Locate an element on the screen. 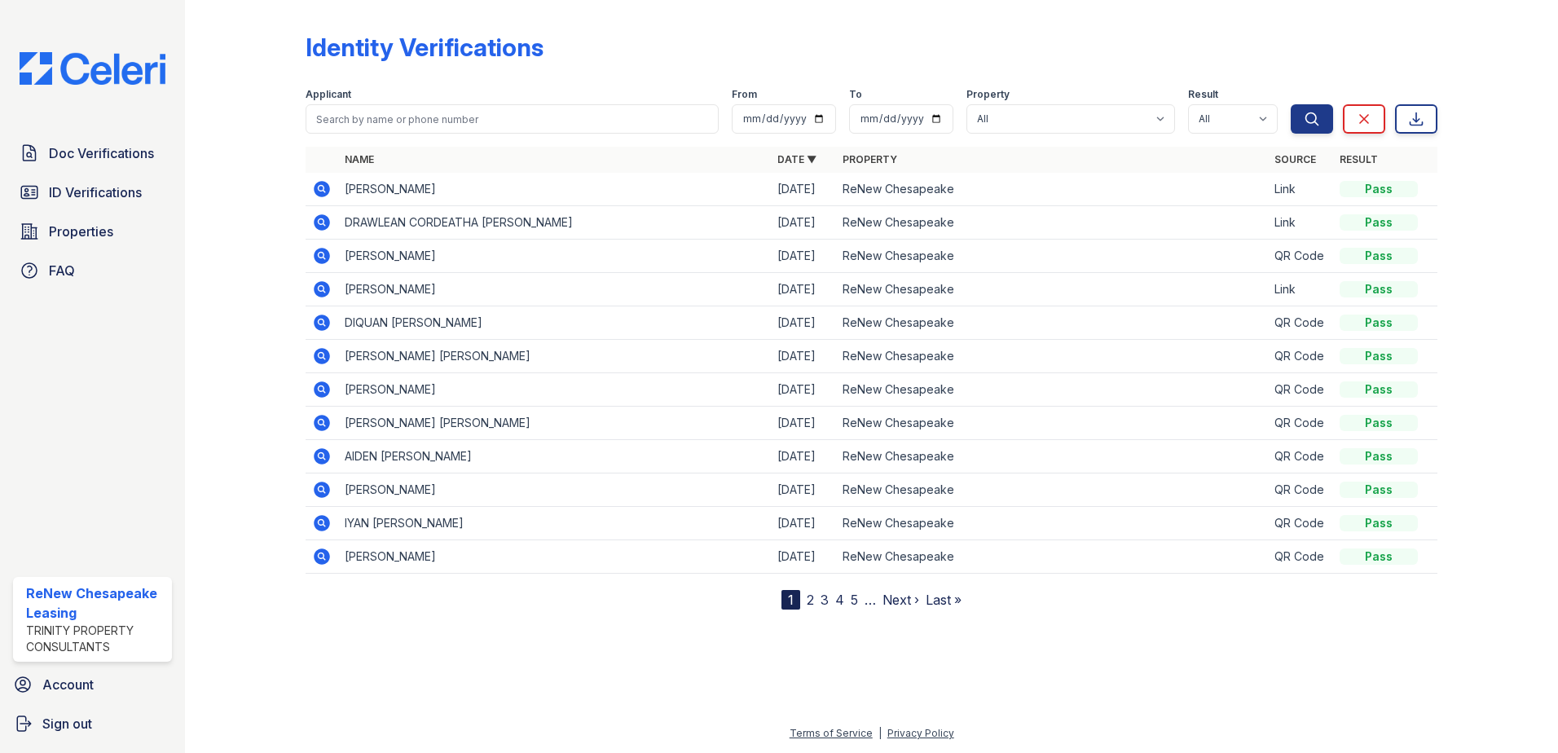 This screenshot has height=753, width=1558. a: Account is located at coordinates (92, 684).